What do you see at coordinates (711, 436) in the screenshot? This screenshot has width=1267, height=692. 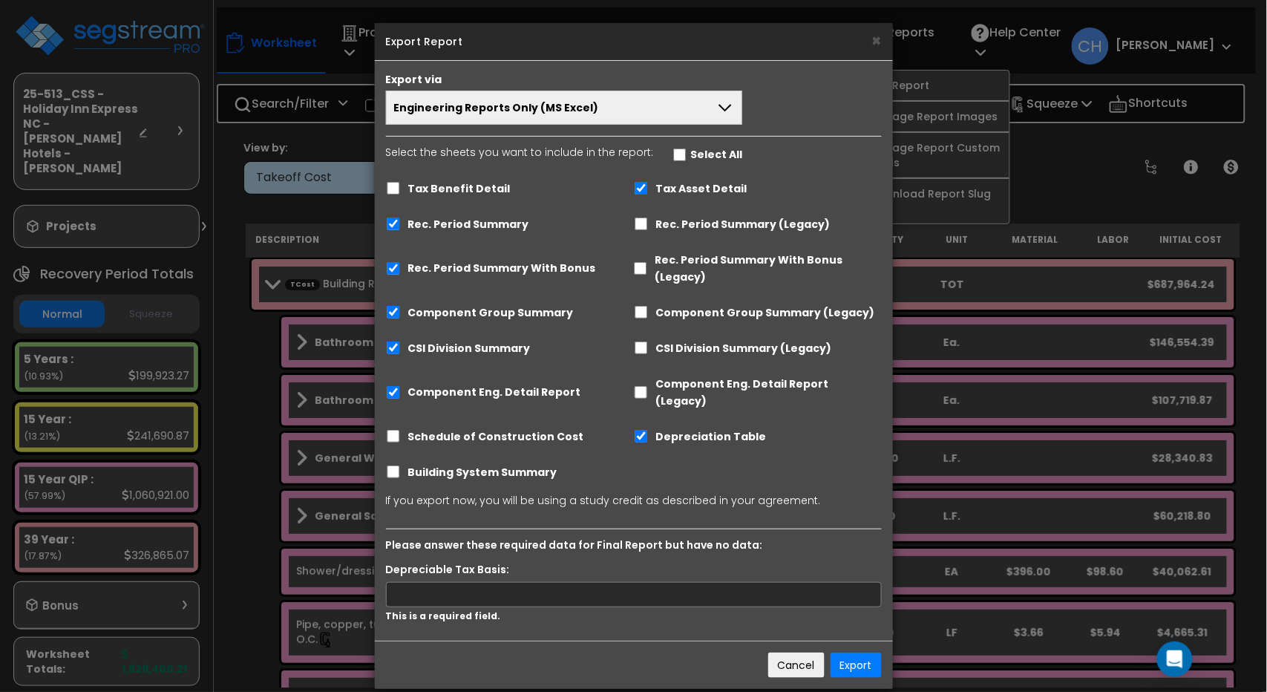 I see `label: Depreciation Table` at bounding box center [711, 436].